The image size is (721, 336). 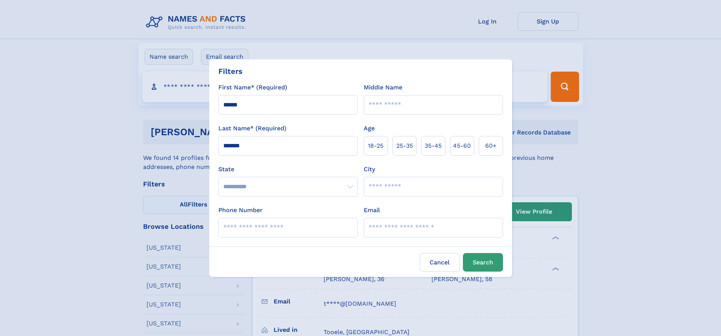 What do you see at coordinates (491, 146) in the screenshot?
I see `span: 60+` at bounding box center [491, 146].